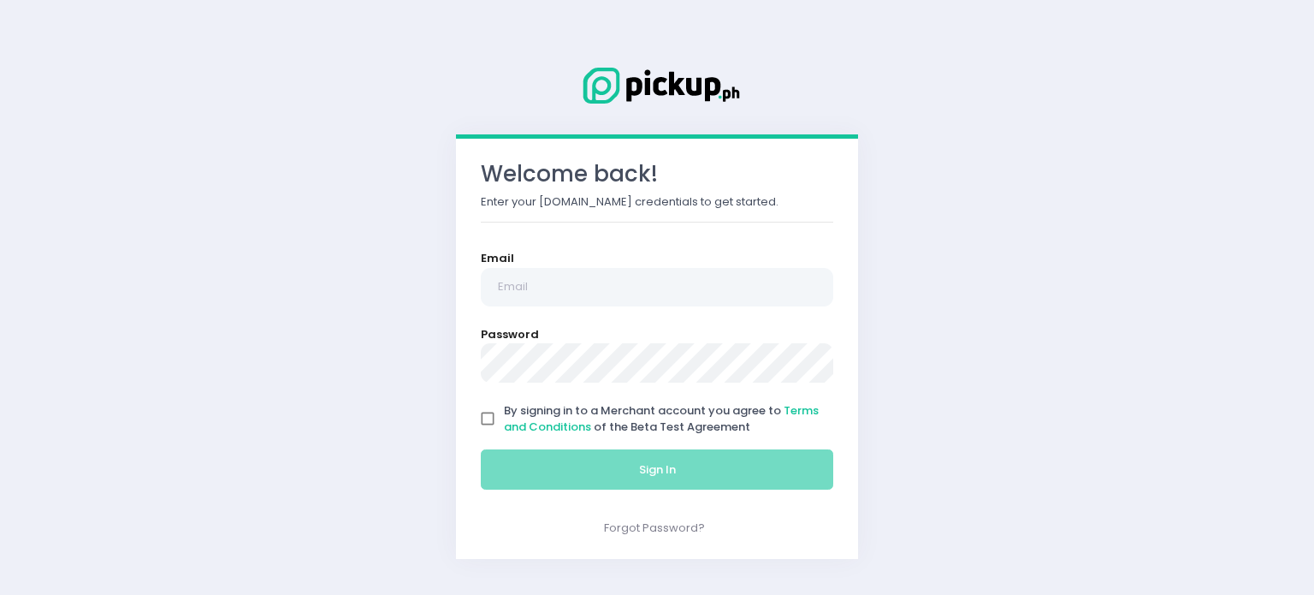  Describe the element at coordinates (657, 174) in the screenshot. I see `h3: Welcome back!` at that location.